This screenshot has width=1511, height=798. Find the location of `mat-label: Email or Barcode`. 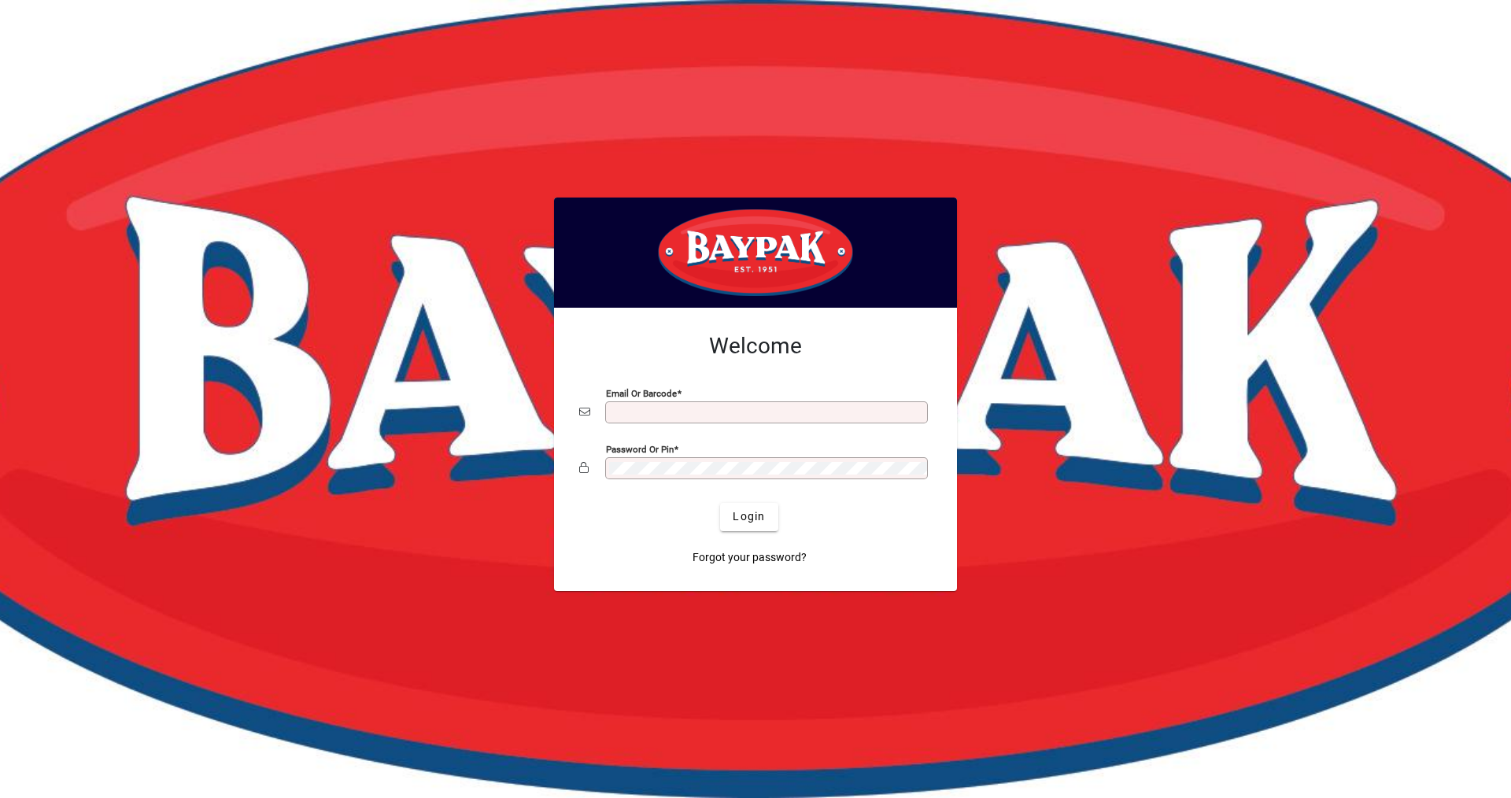

mat-label: Email or Barcode is located at coordinates (641, 393).